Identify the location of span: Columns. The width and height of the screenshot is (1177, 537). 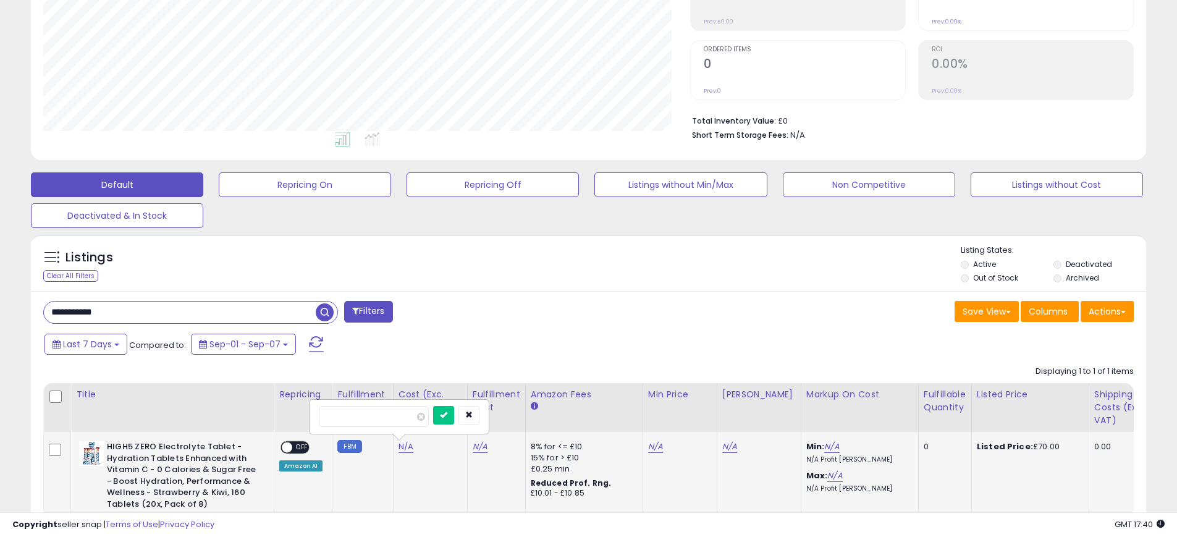
(1047, 311).